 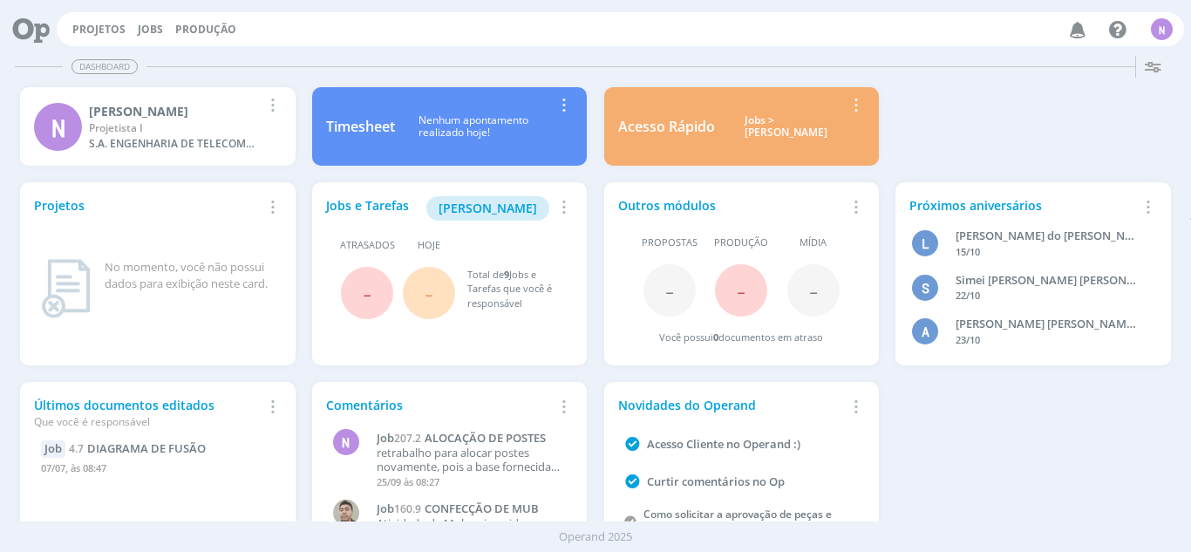 What do you see at coordinates (470, 439) in the screenshot?
I see `a: Job207.2ALOCAÇÃO DE POSTES` at bounding box center [470, 439].